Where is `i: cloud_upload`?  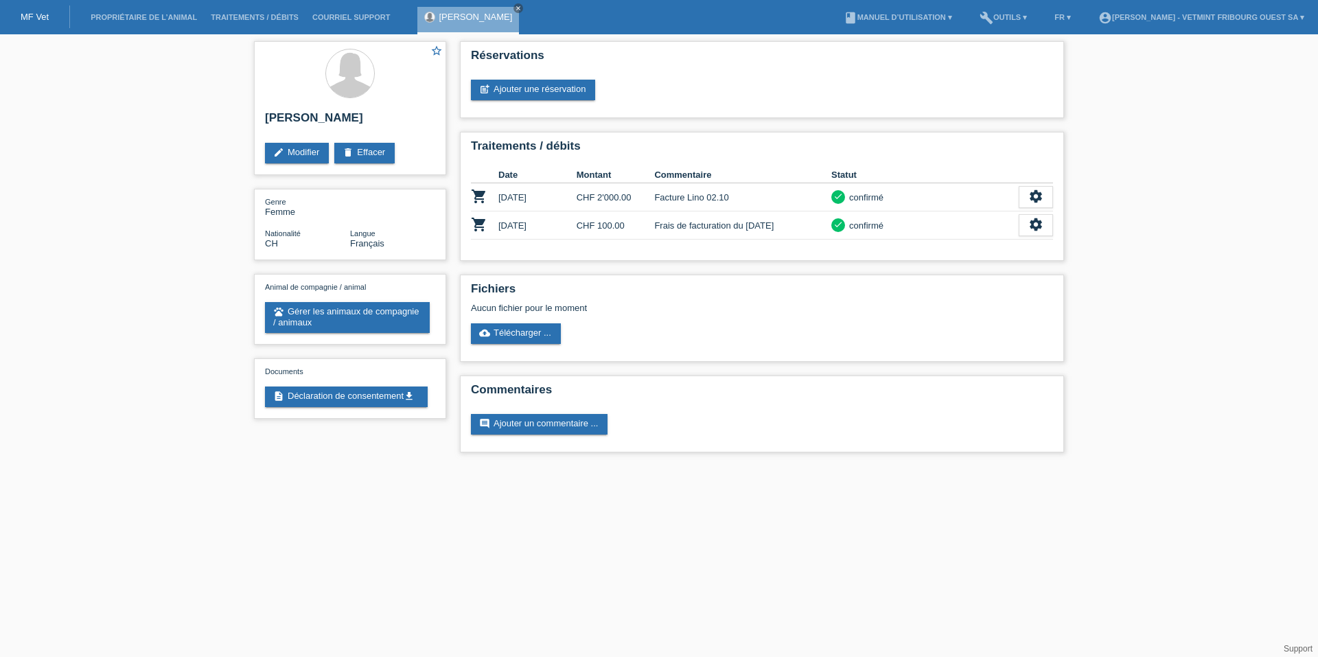
i: cloud_upload is located at coordinates (484, 333).